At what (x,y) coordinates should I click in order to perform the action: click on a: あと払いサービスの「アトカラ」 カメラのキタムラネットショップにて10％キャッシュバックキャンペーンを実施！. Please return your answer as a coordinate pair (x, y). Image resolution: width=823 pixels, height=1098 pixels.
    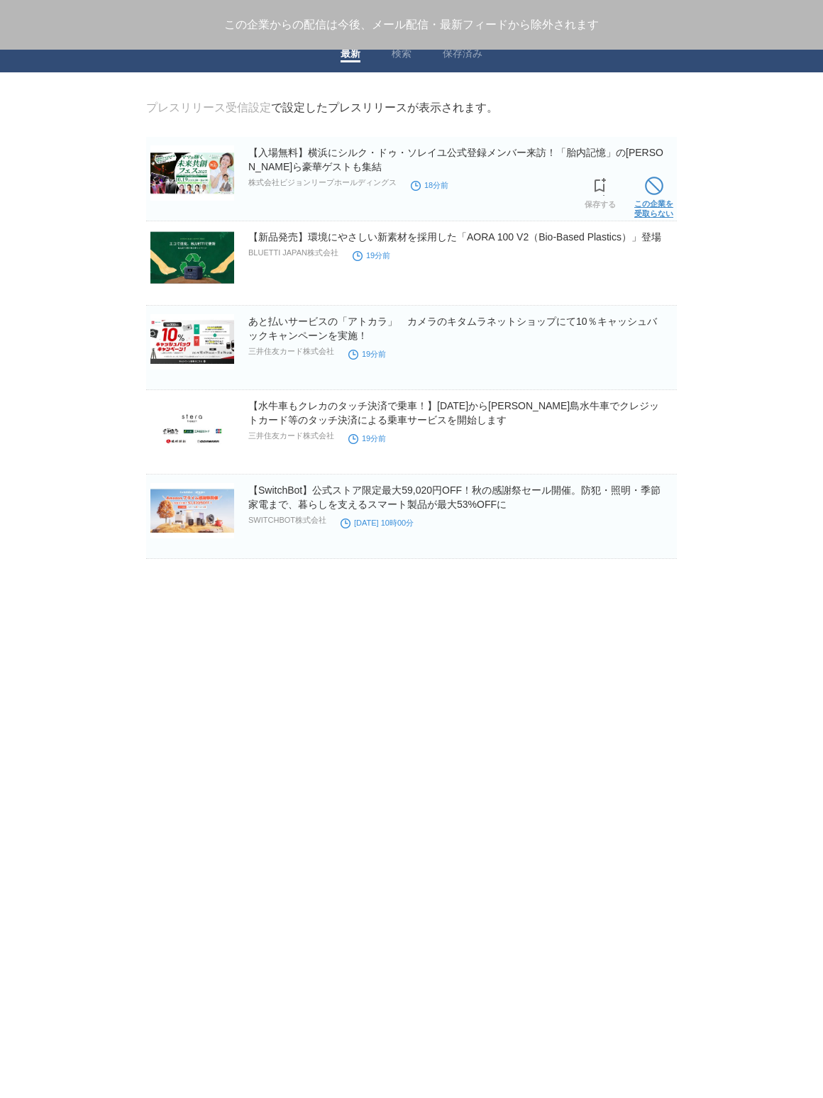
    Looking at the image, I should click on (453, 328).